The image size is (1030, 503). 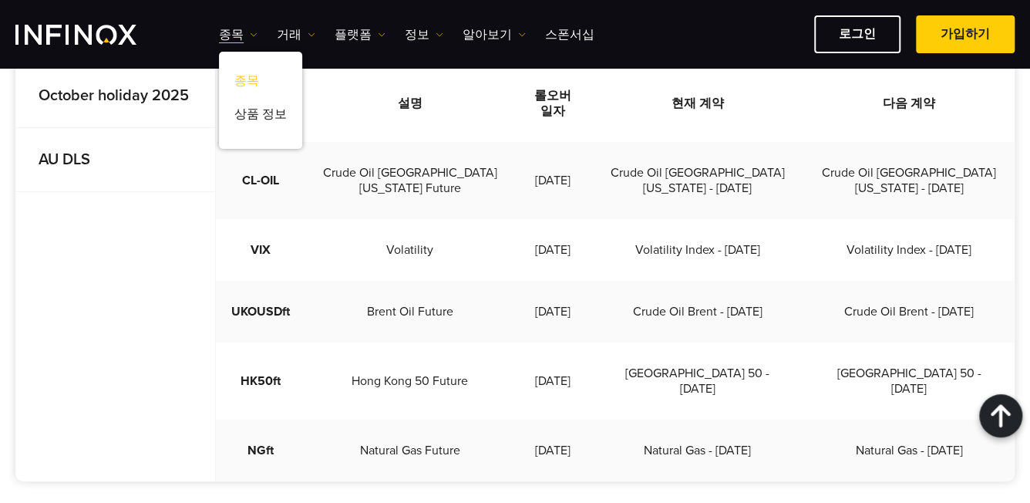 I want to click on a: 가입하기, so click(x=965, y=34).